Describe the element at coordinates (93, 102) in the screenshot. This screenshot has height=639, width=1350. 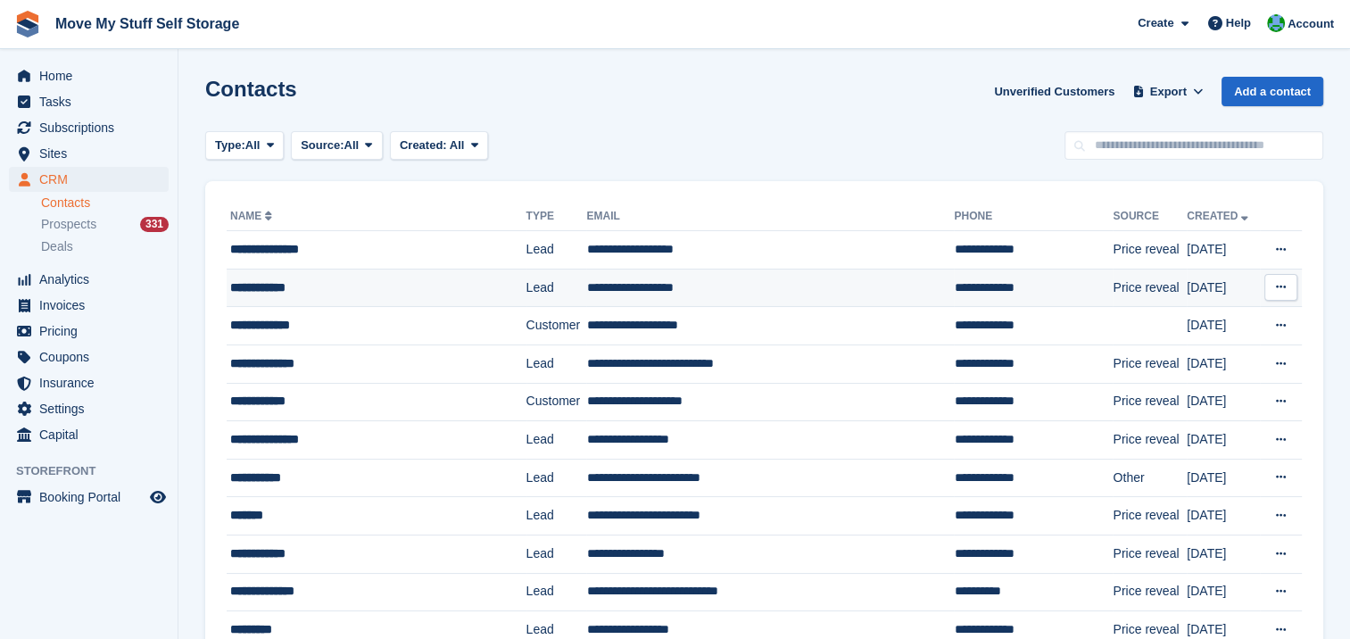
I see `span: Tasks` at that location.